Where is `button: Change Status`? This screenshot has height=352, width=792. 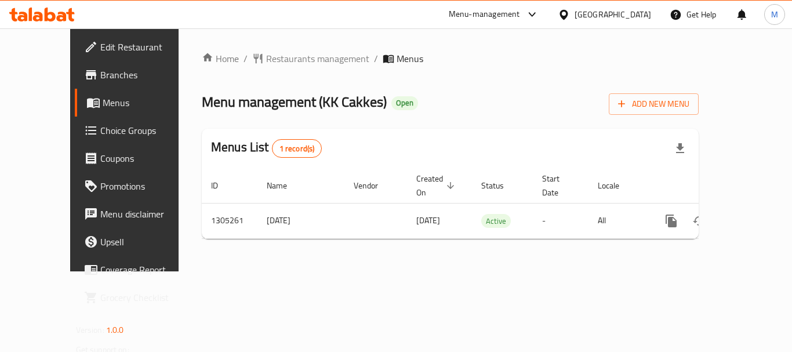 button: Change Status is located at coordinates (699, 221).